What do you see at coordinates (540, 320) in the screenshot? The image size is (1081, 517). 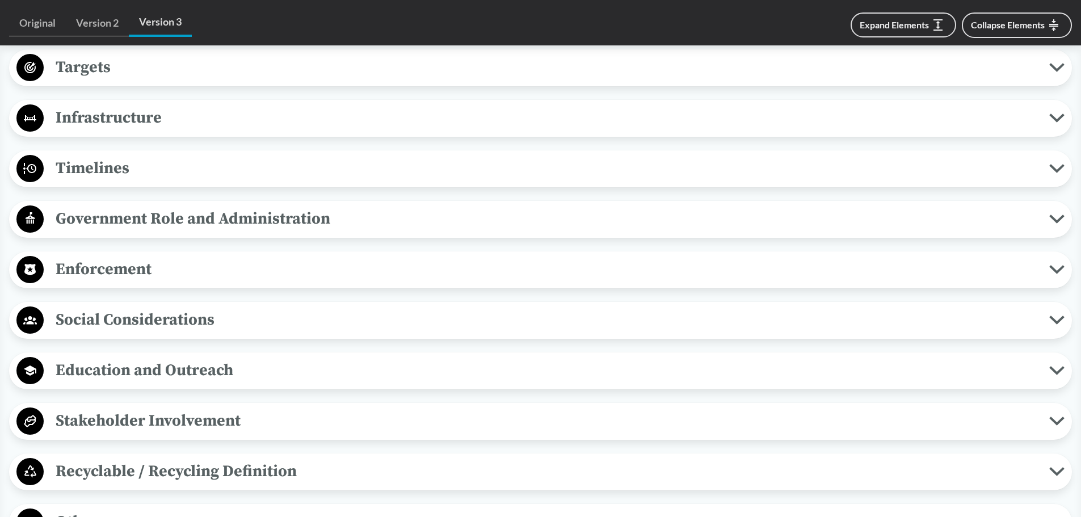 I see `button: Social Considerations` at bounding box center [540, 320].